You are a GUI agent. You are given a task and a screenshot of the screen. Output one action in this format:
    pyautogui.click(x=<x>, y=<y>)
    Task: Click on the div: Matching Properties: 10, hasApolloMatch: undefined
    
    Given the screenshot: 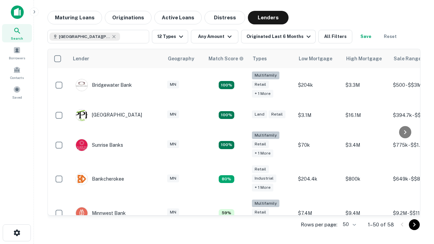 What is the action you would take?
    pyautogui.click(x=226, y=115)
    